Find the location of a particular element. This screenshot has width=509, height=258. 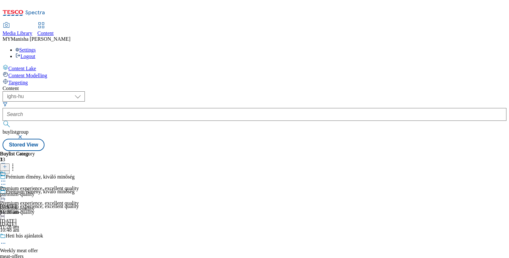

button: Stored View is located at coordinates (23, 145).